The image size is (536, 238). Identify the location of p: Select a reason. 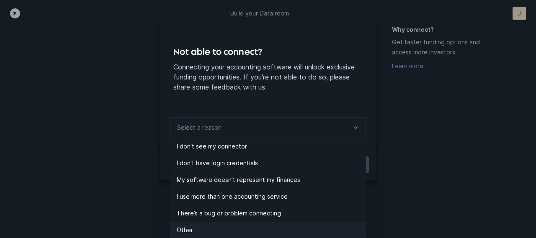
(199, 128).